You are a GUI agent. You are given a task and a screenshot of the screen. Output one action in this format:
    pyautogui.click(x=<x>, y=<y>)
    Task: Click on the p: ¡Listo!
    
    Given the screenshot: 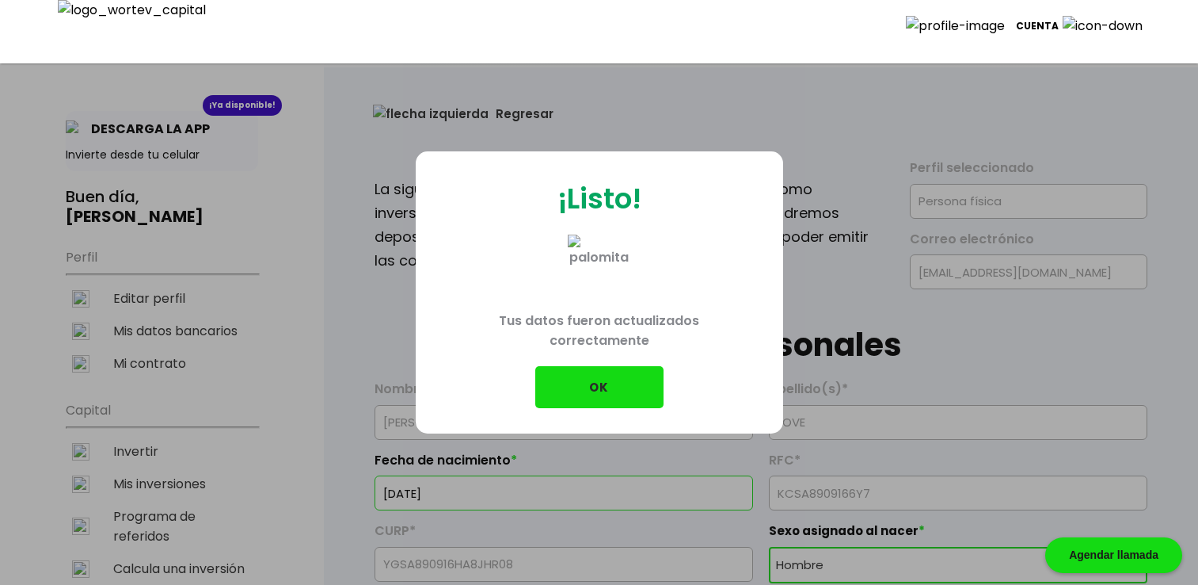 What is the action you would take?
    pyautogui.click(x=600, y=198)
    